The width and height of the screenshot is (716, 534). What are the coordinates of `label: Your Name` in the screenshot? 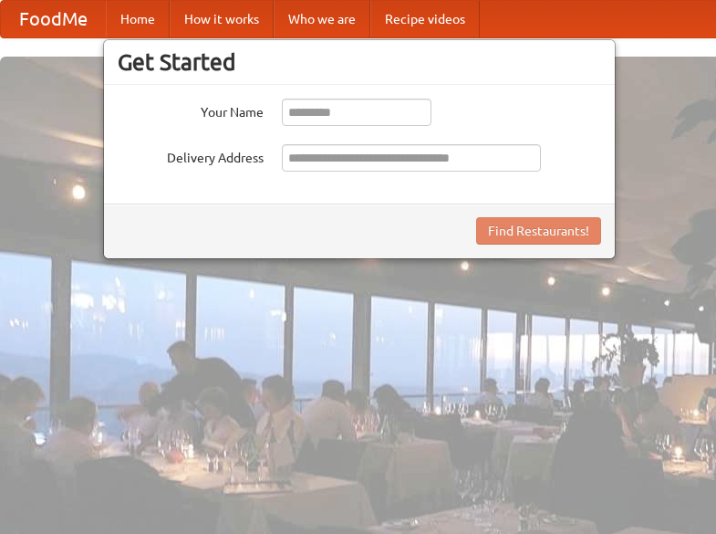 It's located at (191, 110).